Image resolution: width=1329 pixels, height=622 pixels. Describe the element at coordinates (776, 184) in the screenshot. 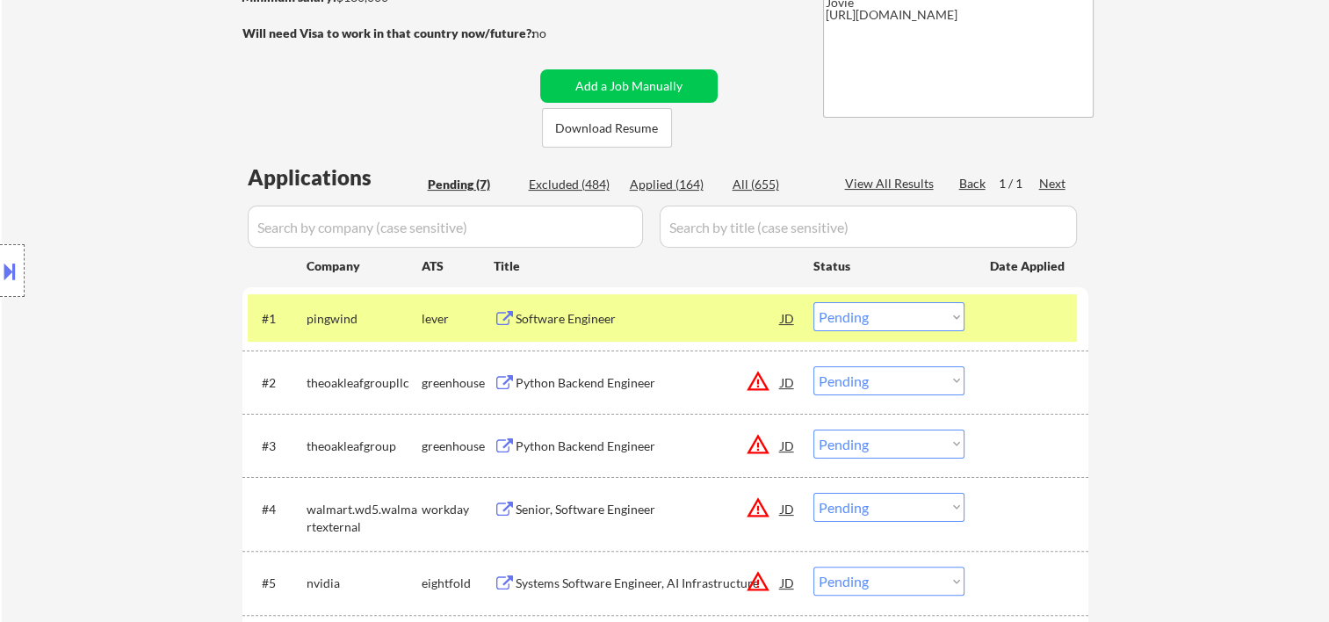

I see `div: All (655)` at that location.